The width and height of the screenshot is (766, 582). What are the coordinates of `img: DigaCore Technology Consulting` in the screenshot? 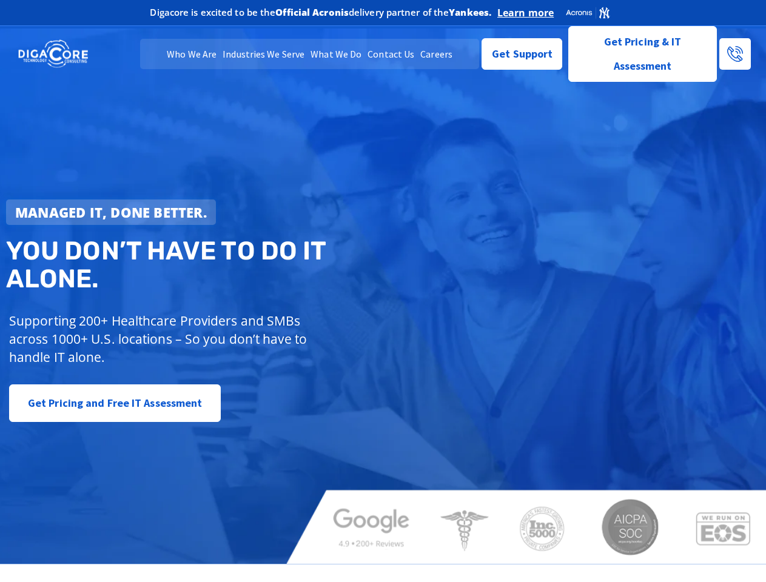 It's located at (53, 54).